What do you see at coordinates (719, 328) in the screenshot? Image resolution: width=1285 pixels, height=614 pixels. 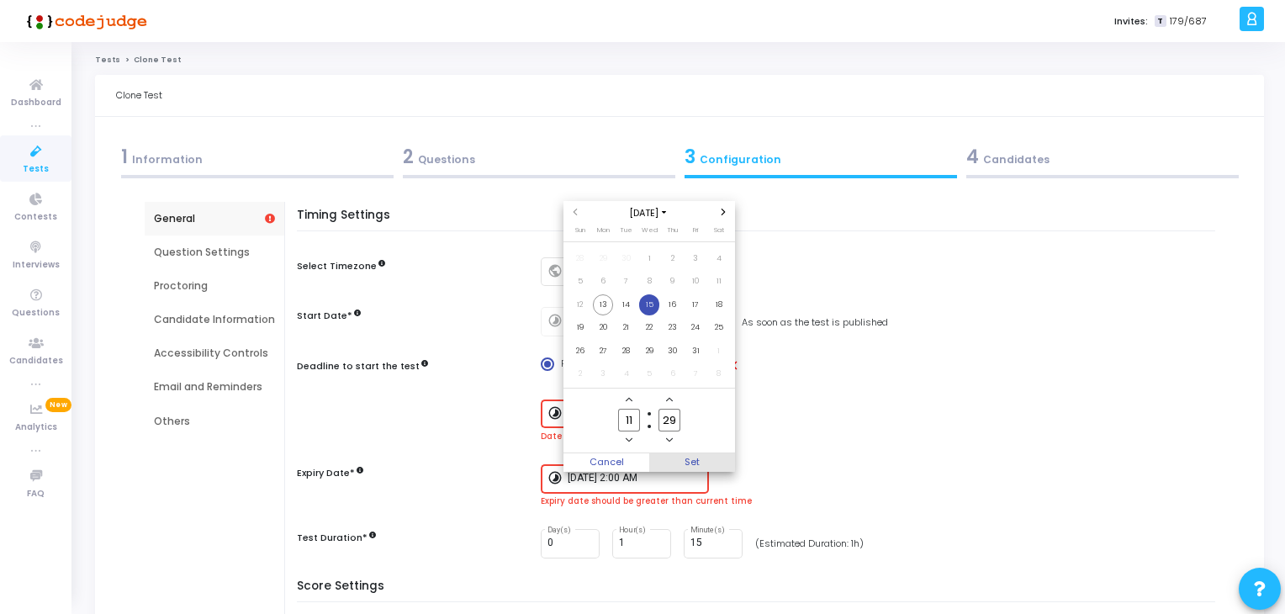 I see `td: October 25, 2025` at bounding box center [719, 328].